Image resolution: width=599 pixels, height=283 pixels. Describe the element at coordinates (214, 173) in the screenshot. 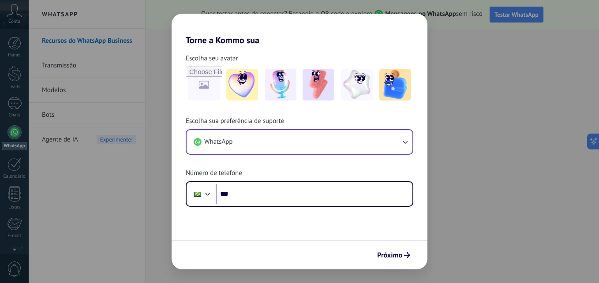

I see `span: Número de telefone` at that location.